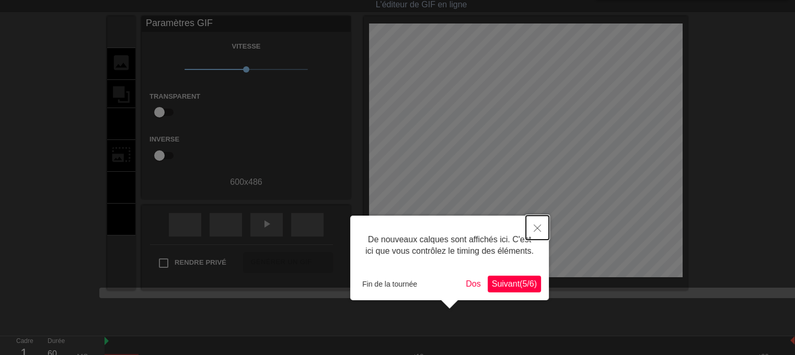 The image size is (795, 355). What do you see at coordinates (449, 245) in the screenshot?
I see `font: De nouveaux calques sont affichés ici. C'est ici que vous contrôlez le timing des éléments.` at bounding box center [449, 245].